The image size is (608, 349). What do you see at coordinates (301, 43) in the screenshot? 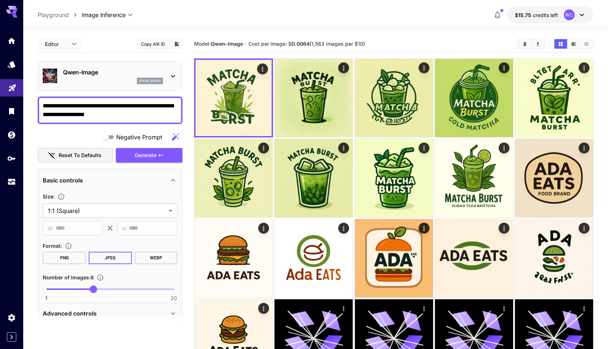
I see `b: 0.0064` at bounding box center [301, 43].